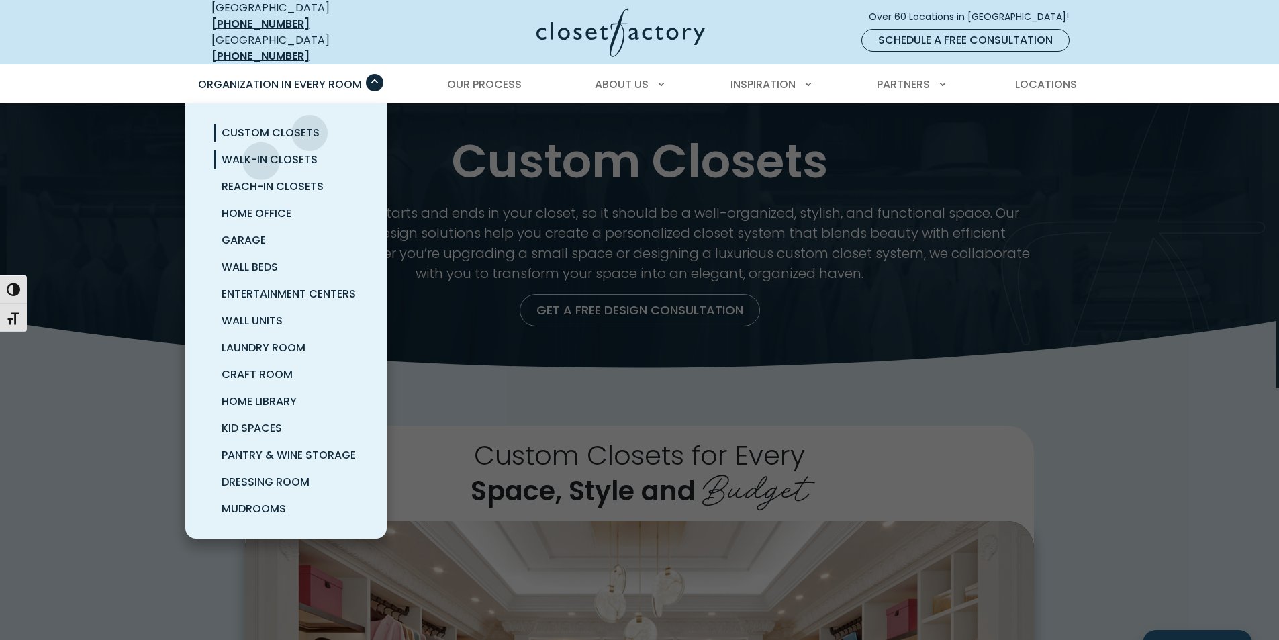  I want to click on span: Custom Closets, so click(271, 132).